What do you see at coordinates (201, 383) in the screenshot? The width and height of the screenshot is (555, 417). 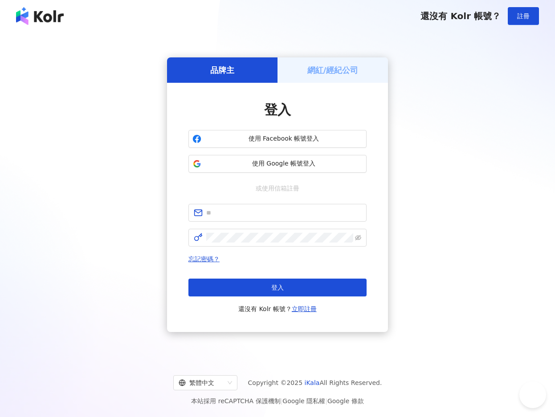 I see `div: 繁體中文` at bounding box center [201, 383].